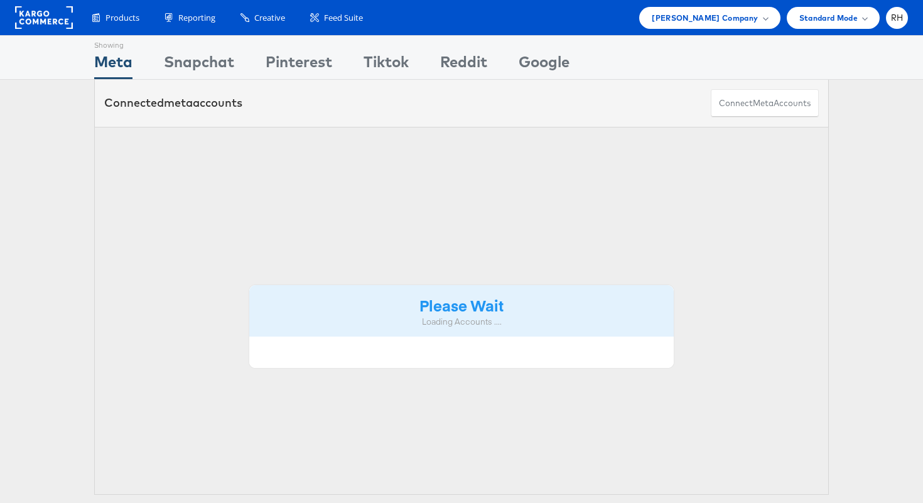 The width and height of the screenshot is (923, 503). Describe the element at coordinates (113, 65) in the screenshot. I see `div: Meta` at that location.